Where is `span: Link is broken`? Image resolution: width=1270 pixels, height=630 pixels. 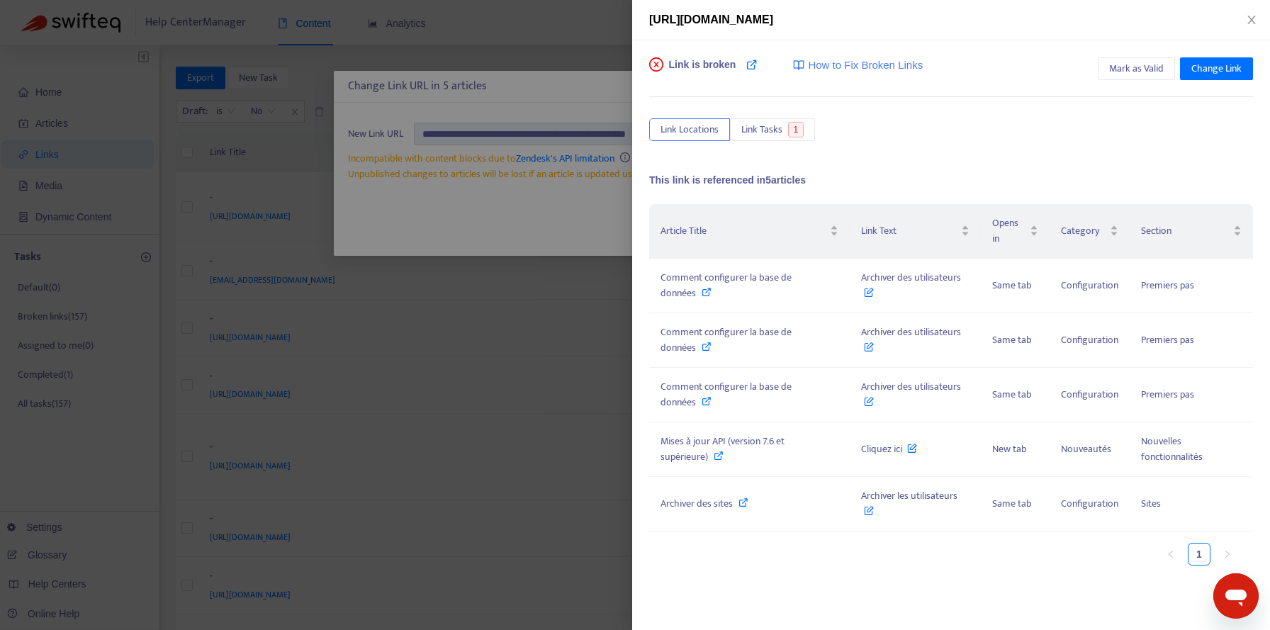 span: Link is broken is located at coordinates (702, 72).